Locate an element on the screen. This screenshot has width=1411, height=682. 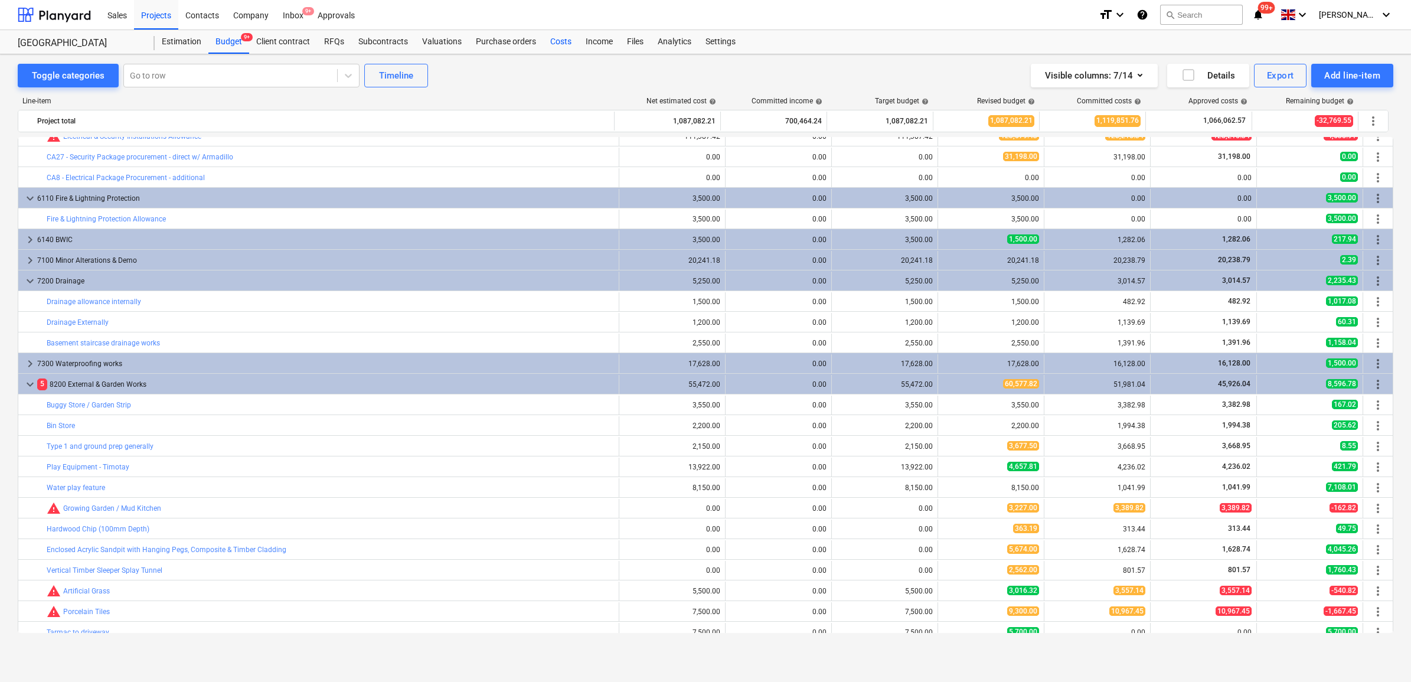
a: Drainage allowance internally is located at coordinates (94, 302).